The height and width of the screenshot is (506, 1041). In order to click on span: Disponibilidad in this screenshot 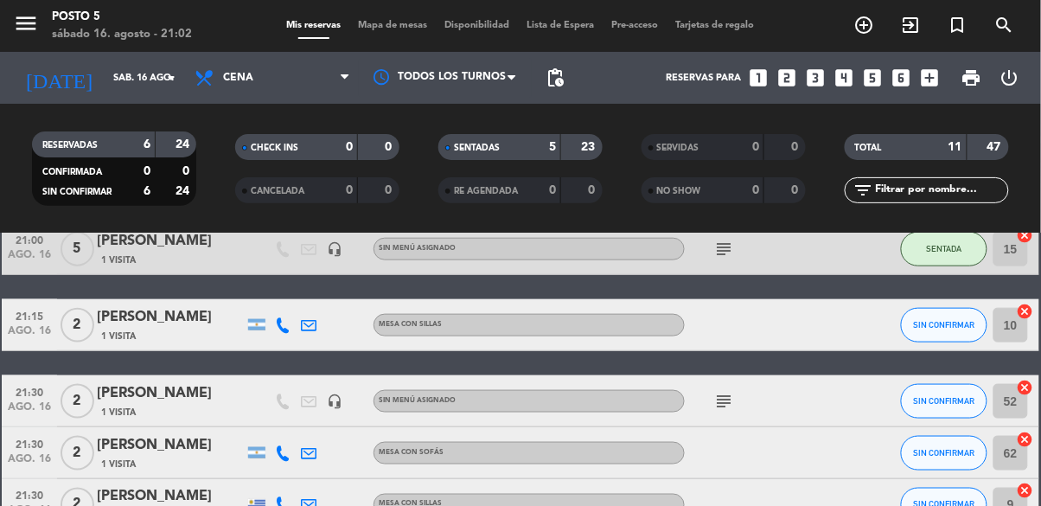, I will do `click(477, 25)`.